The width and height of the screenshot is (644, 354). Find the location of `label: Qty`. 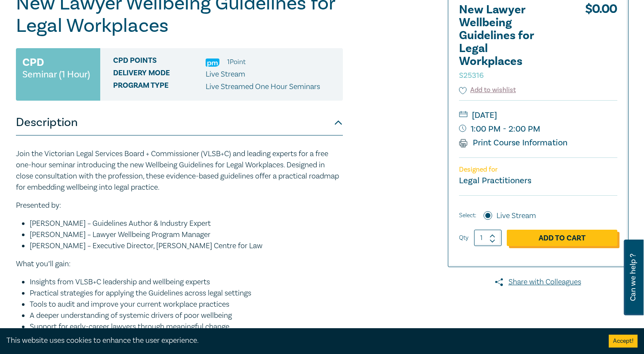

label: Qty is located at coordinates (464, 238).